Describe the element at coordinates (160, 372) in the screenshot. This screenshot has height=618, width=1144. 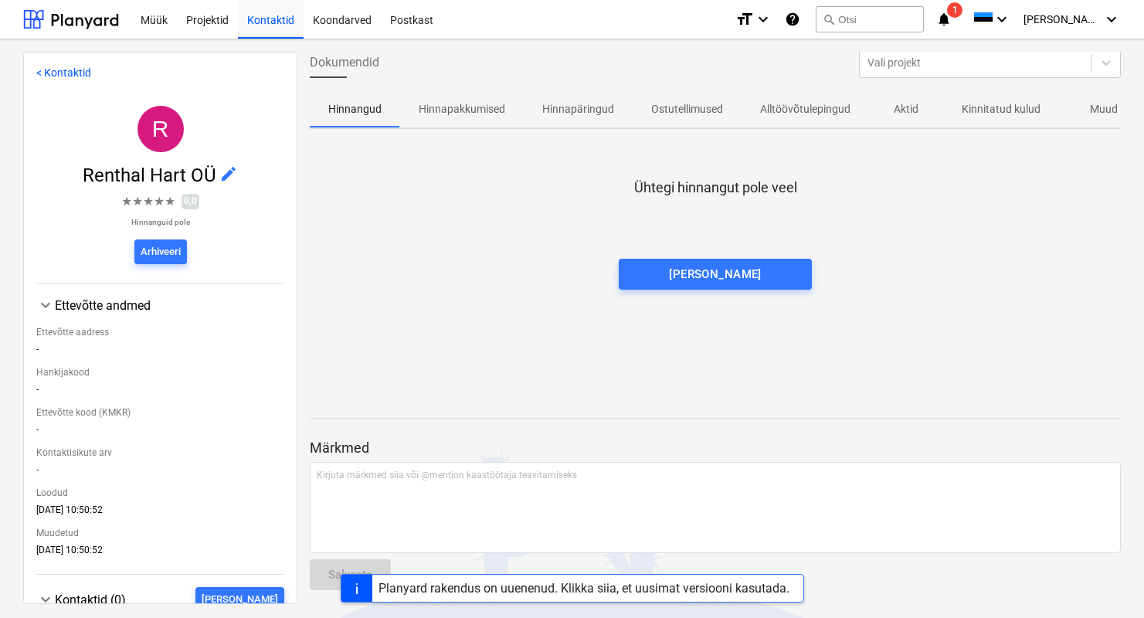
I see `div: Hankijakood` at that location.